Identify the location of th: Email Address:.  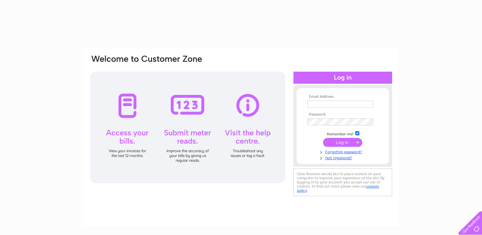
(343, 97).